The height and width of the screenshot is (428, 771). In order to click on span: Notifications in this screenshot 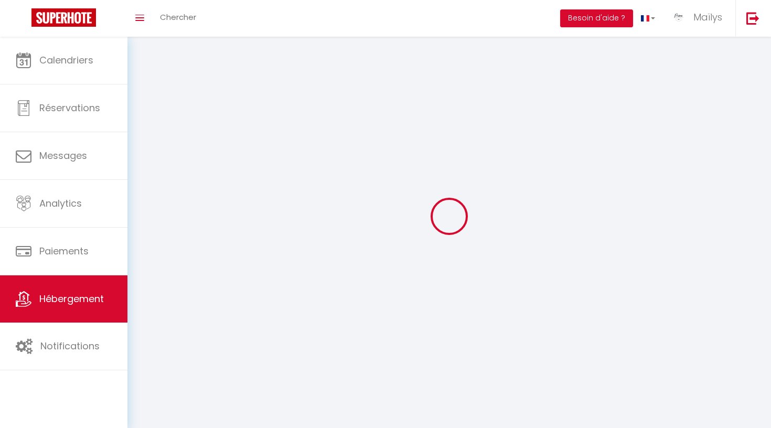, I will do `click(70, 346)`.